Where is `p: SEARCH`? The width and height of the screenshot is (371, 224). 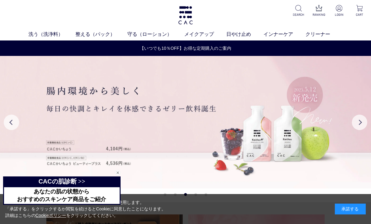
p: SEARCH is located at coordinates (298, 15).